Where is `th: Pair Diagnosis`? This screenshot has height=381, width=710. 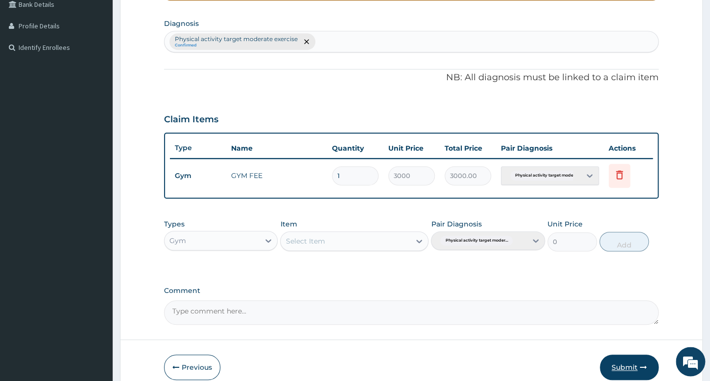 th: Pair Diagnosis is located at coordinates (550, 148).